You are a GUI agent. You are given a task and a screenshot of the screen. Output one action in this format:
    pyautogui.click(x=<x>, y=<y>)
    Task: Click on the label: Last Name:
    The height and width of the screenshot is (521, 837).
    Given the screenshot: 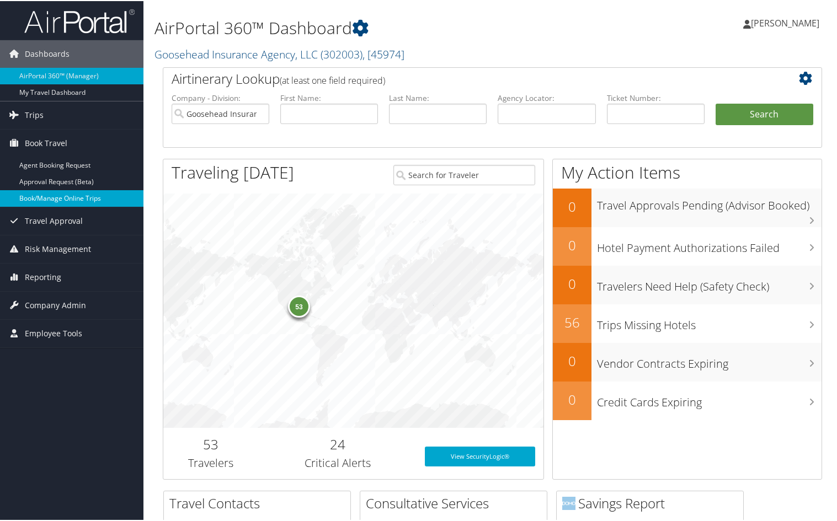 What is the action you would take?
    pyautogui.click(x=438, y=97)
    